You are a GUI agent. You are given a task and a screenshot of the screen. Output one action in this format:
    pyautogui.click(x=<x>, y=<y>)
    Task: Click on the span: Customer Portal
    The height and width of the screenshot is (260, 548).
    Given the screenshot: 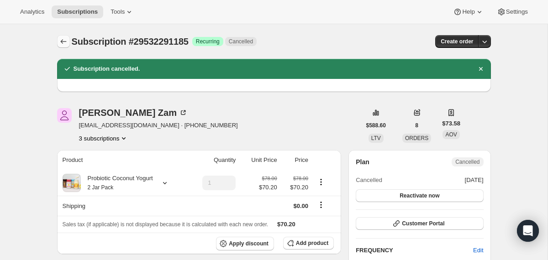 What is the action you would take?
    pyautogui.click(x=423, y=224)
    